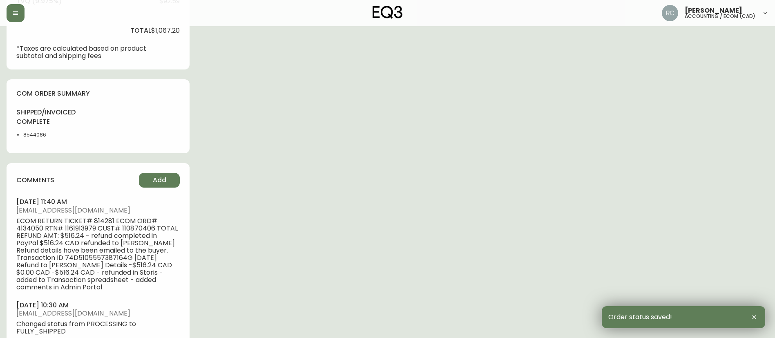 Image resolution: width=775 pixels, height=338 pixels. I want to click on button: Add, so click(159, 180).